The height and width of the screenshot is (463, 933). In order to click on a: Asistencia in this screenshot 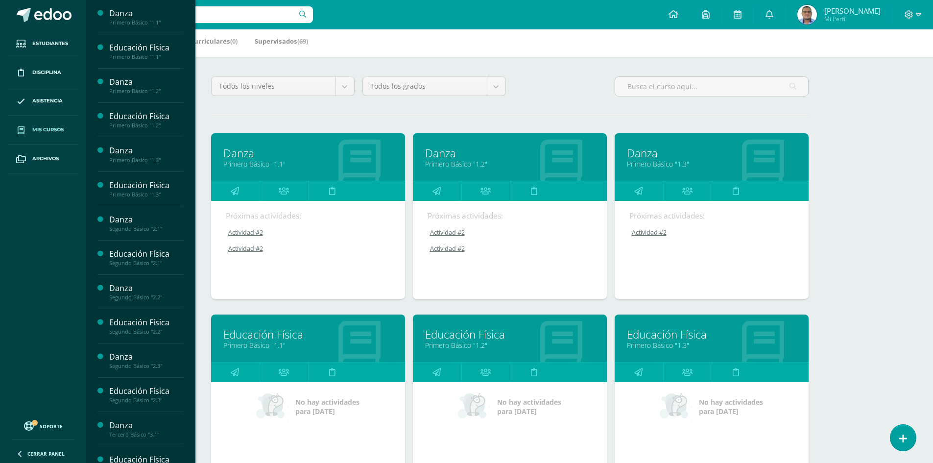, I will do `click(43, 101)`.